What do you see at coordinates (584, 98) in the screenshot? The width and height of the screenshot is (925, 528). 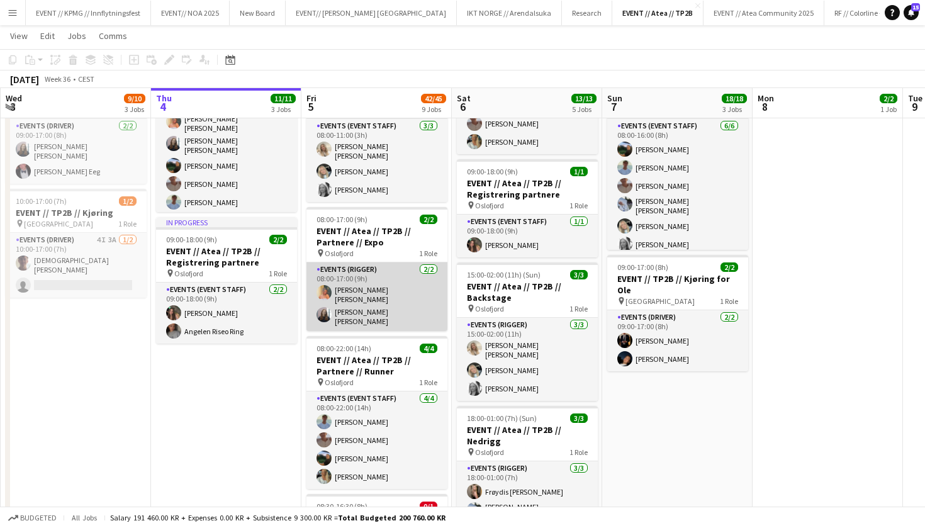 I see `span: 13/13` at bounding box center [584, 98].